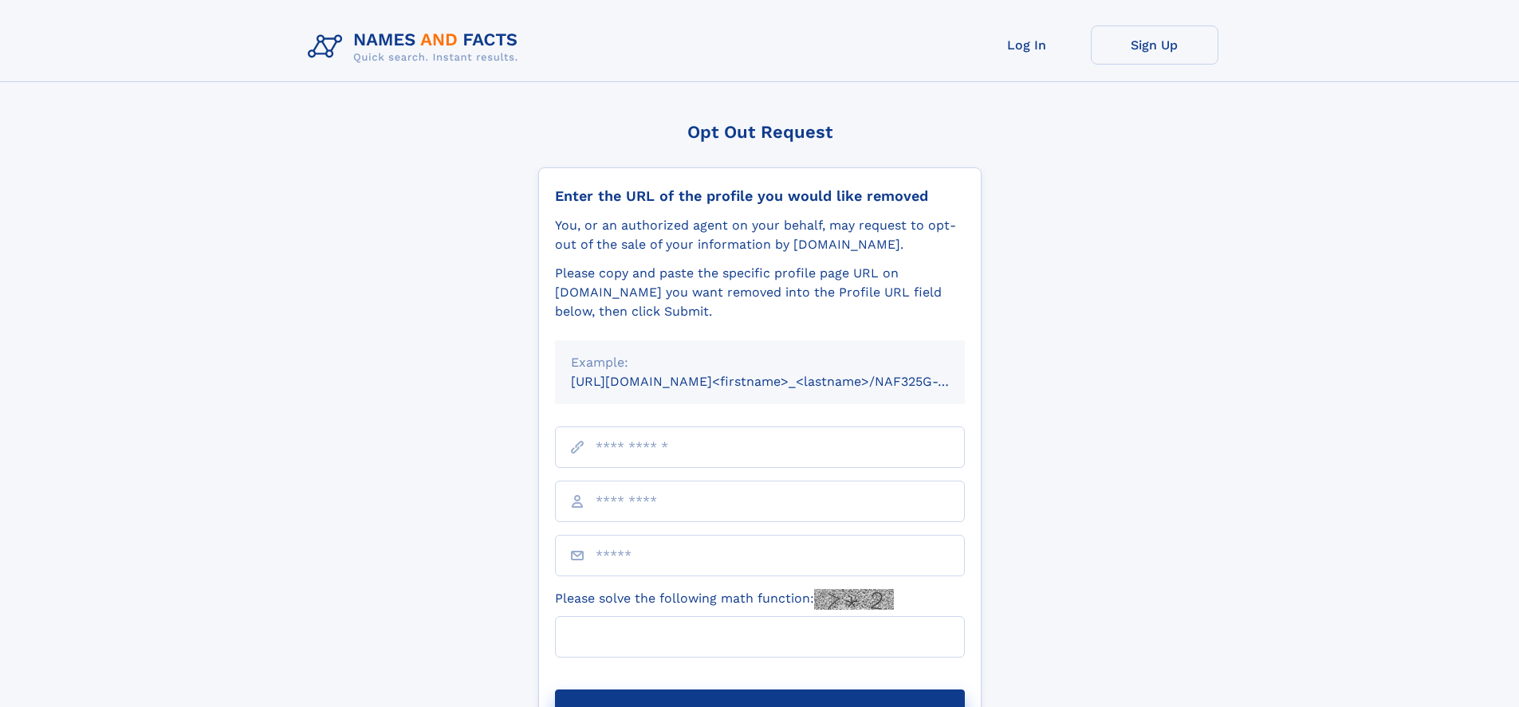 This screenshot has height=707, width=1519. Describe the element at coordinates (760, 363) in the screenshot. I see `div: Example:` at that location.